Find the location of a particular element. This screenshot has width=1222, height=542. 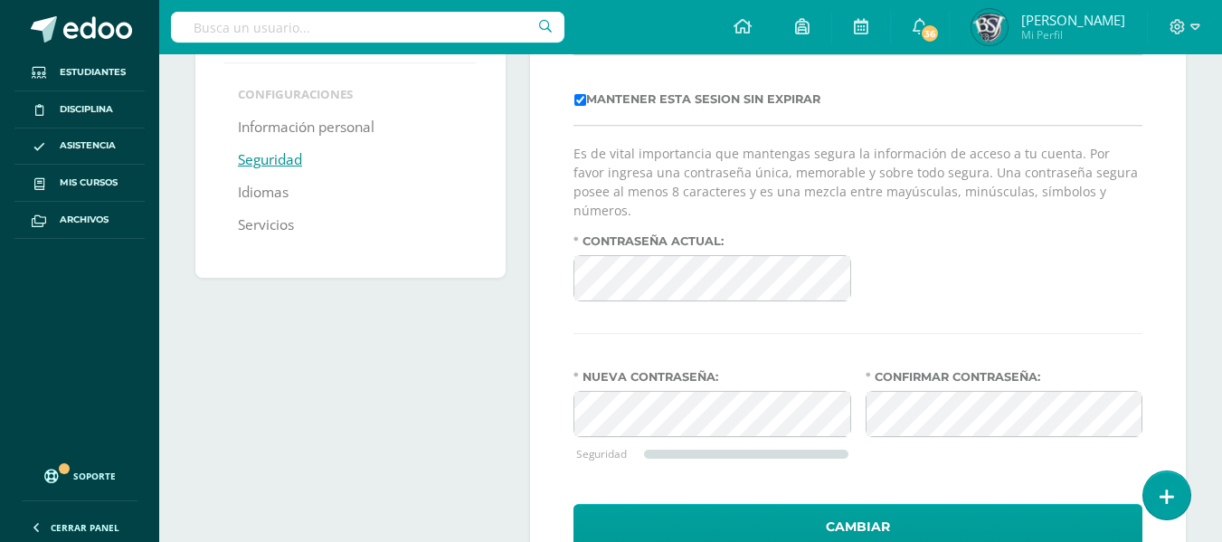

a: Soporte is located at coordinates (80, 473).